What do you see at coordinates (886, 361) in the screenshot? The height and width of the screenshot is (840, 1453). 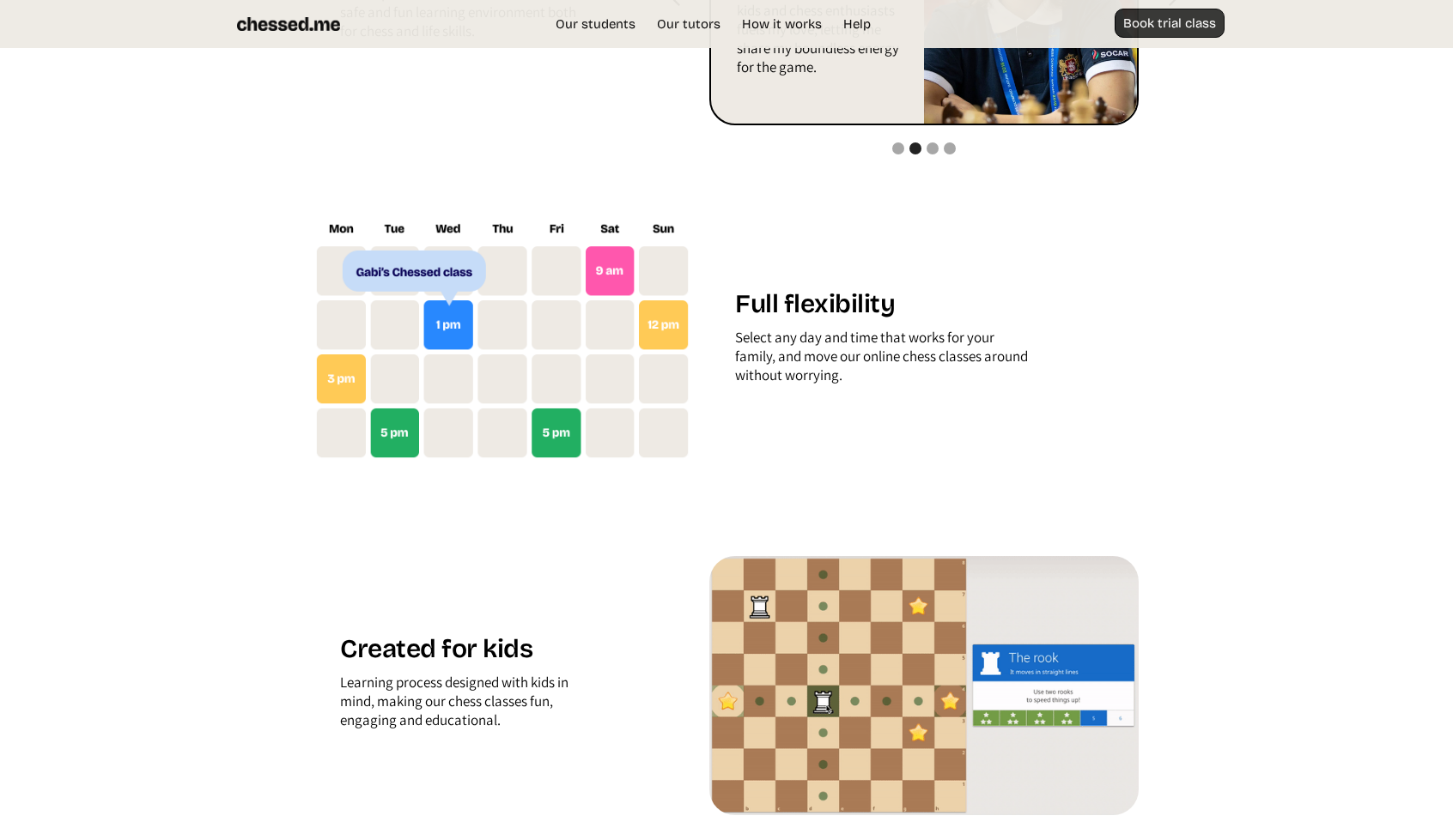 I see `div: Select any day and time that works for your family, and move our online chess classes around with...` at bounding box center [886, 361].